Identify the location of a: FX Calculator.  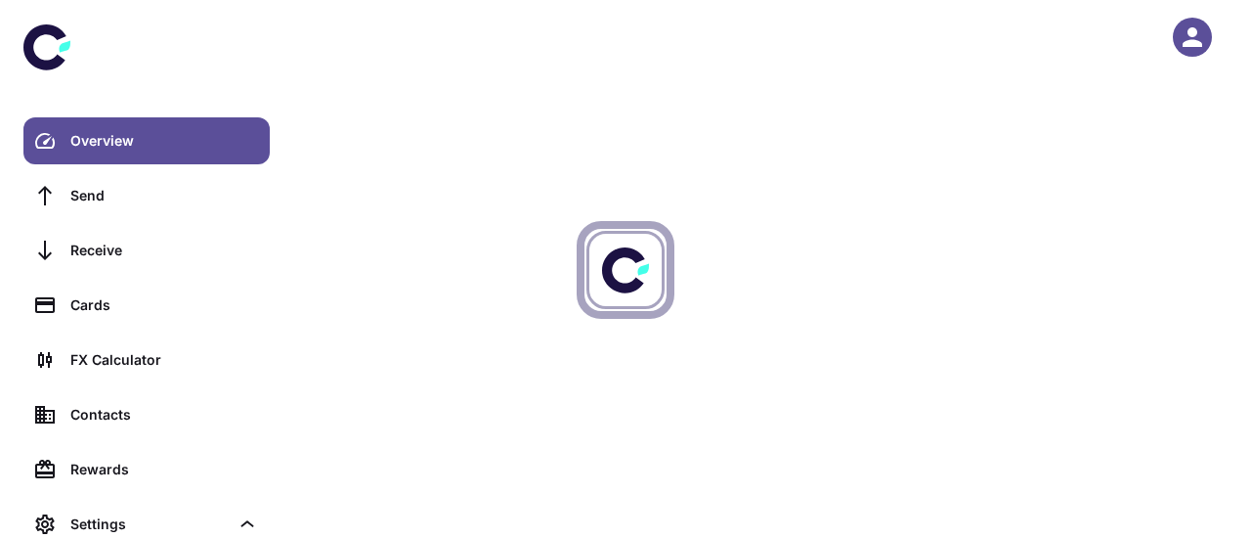
(147, 360).